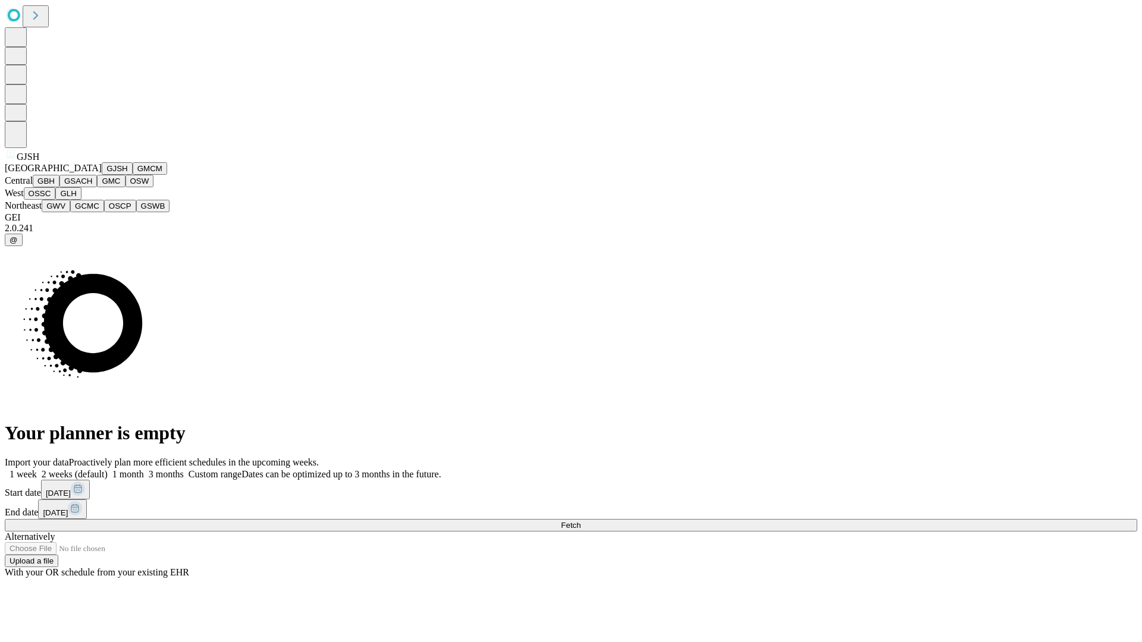 The width and height of the screenshot is (1142, 642). I want to click on span: Alternatively, so click(30, 537).